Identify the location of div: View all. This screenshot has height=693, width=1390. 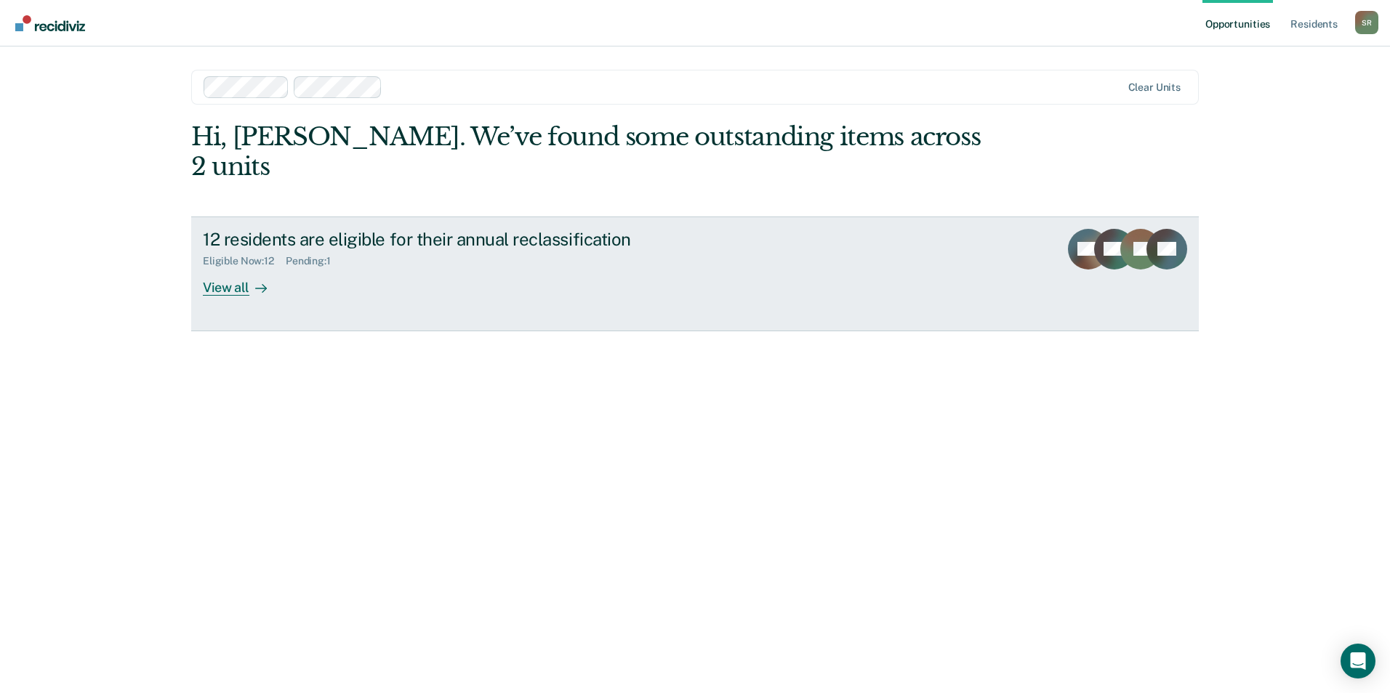
(243, 281).